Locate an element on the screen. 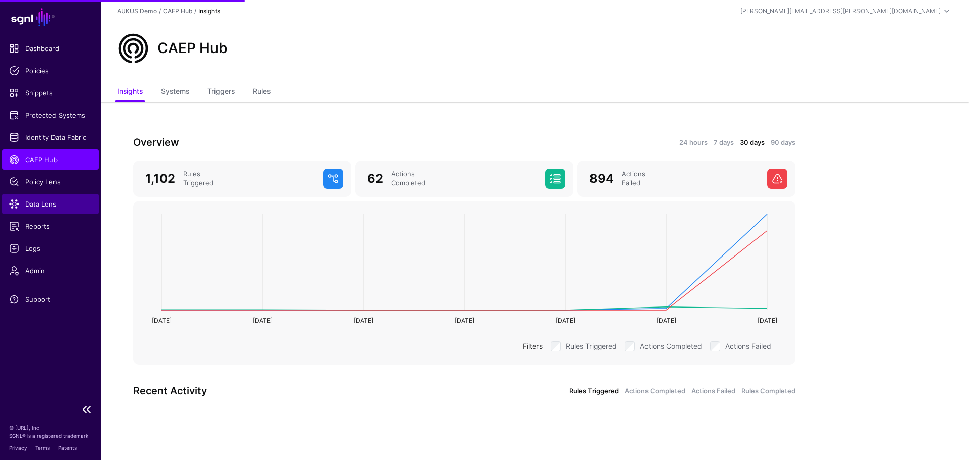 The image size is (969, 460). span: 894 is located at coordinates (601, 178).